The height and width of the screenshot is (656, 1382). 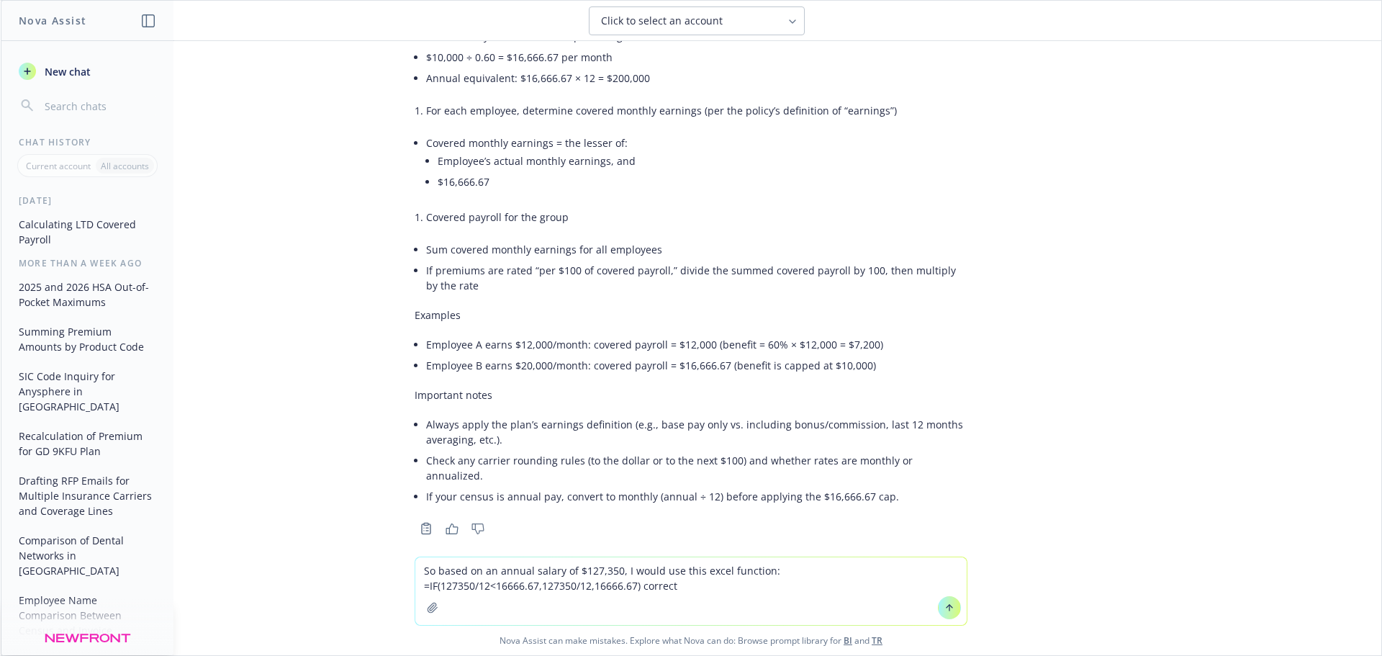 What do you see at coordinates (99, 106) in the screenshot?
I see `input: Search chats` at bounding box center [99, 106].